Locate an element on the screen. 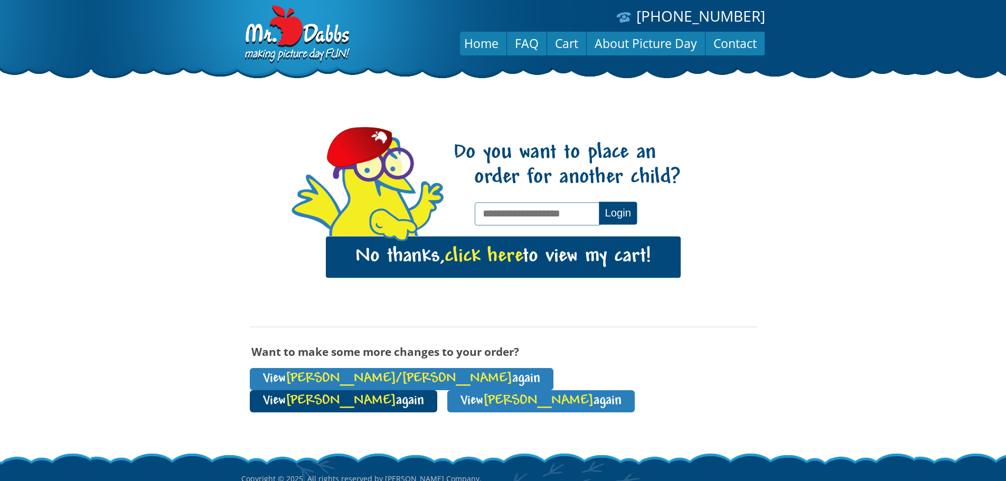 This screenshot has width=1006, height=481. h1: Do you want to place an is located at coordinates (566, 166).